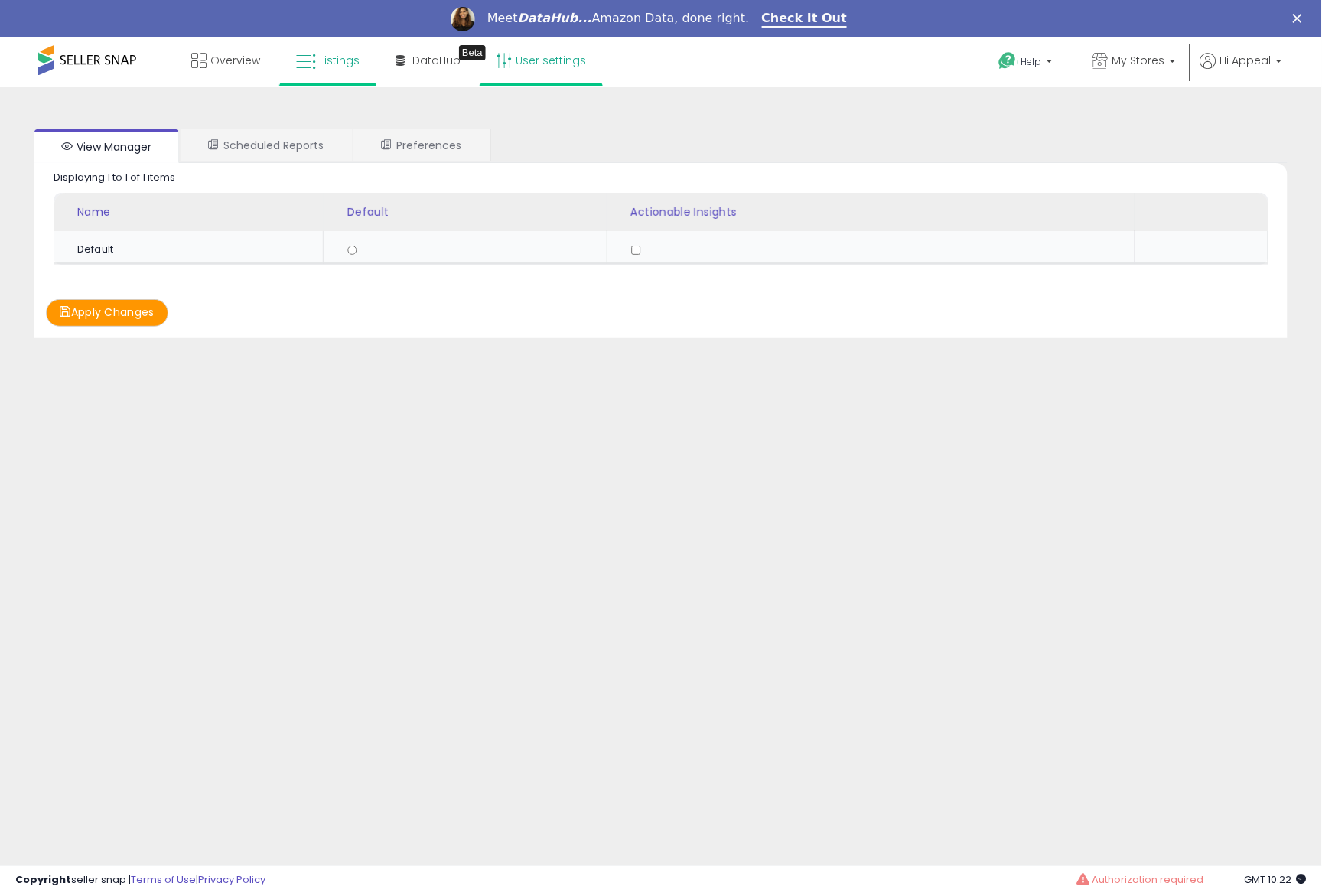 The image size is (1322, 896). I want to click on i: Scheduled Reports, so click(214, 145).